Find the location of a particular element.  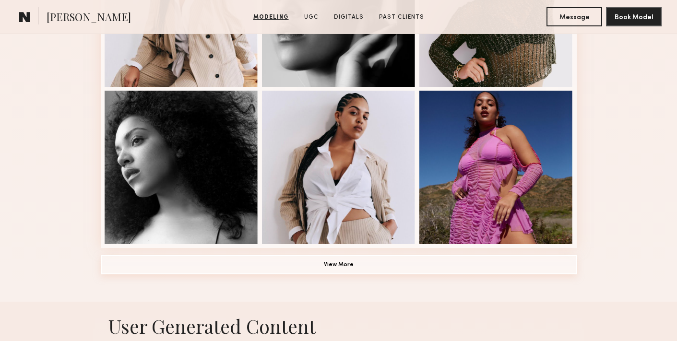

a: Book Model is located at coordinates (634, 16).